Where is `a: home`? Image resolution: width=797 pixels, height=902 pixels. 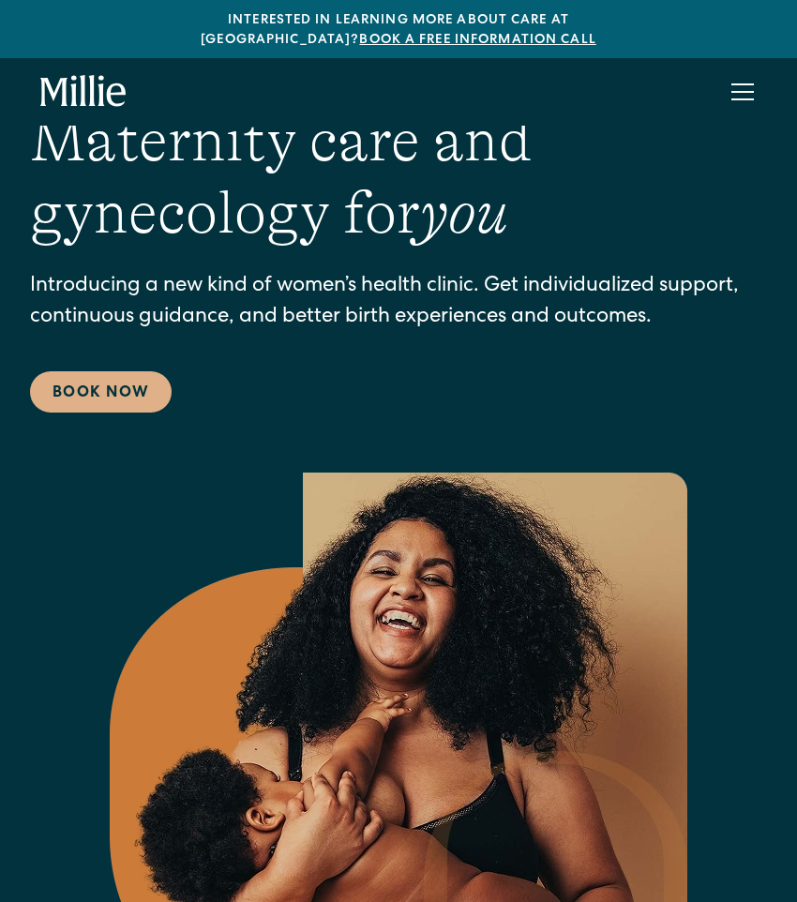
a: home is located at coordinates (83, 92).